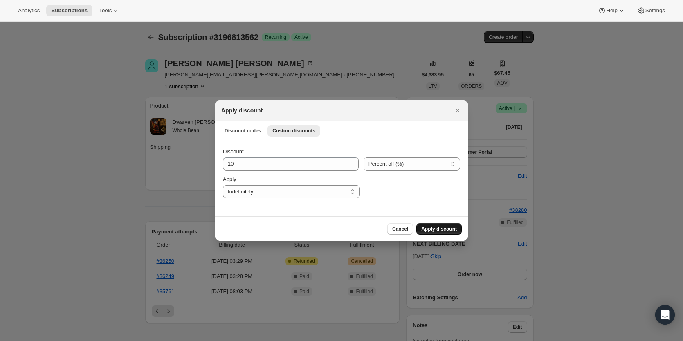 This screenshot has height=341, width=683. Describe the element at coordinates (105, 11) in the screenshot. I see `span: Tools` at that location.